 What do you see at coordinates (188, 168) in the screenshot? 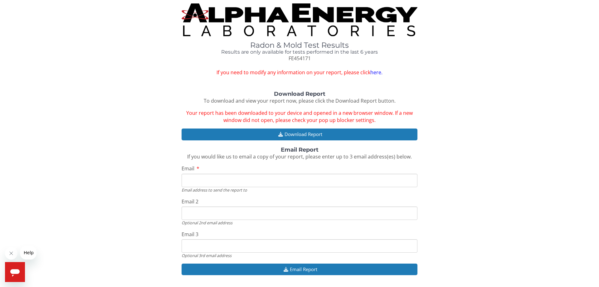
I see `span: Email` at bounding box center [188, 168].